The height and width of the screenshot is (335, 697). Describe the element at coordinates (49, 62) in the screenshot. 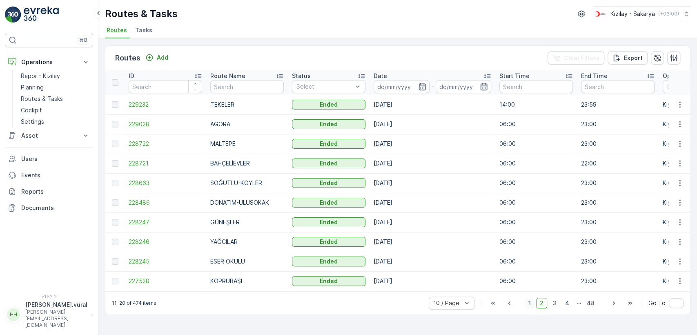

I see `p: Operations` at that location.